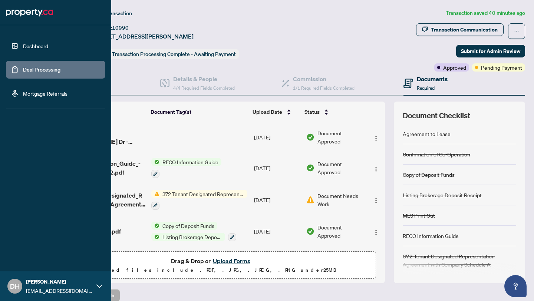  Describe the element at coordinates (485, 13) in the screenshot. I see `article: Transaction saved 40 minutes ago` at that location.